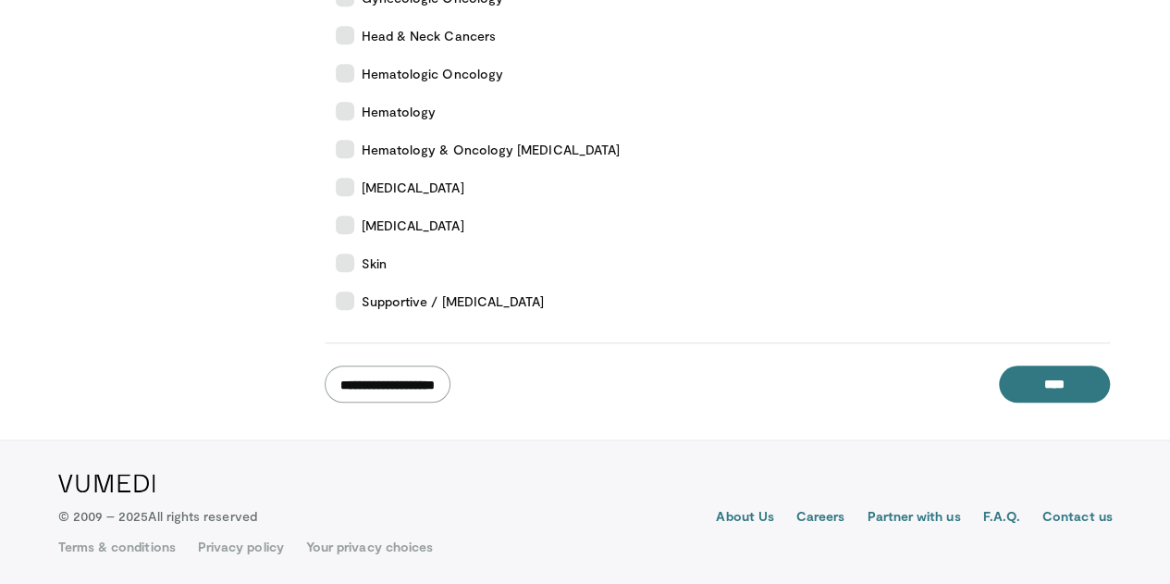  What do you see at coordinates (913, 518) in the screenshot?
I see `a: Partner with us` at bounding box center [913, 518].